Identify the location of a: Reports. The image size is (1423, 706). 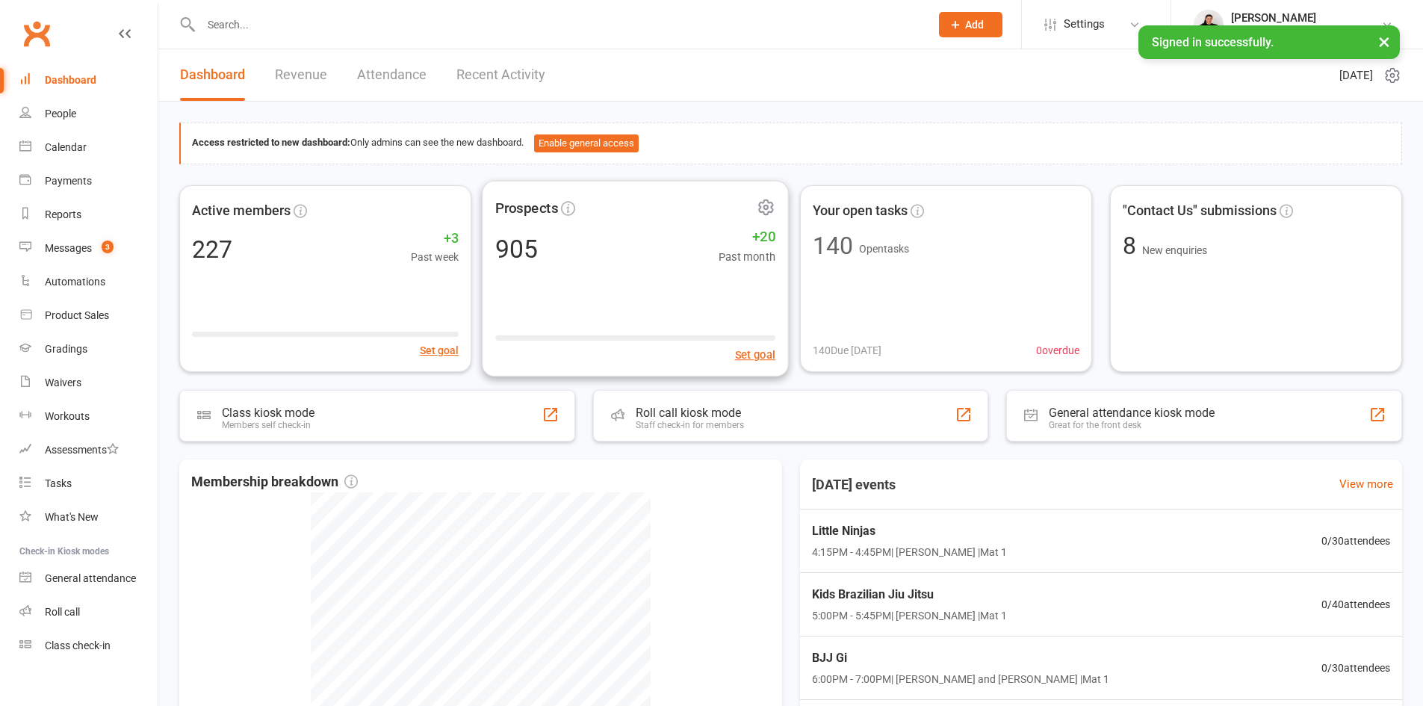
(88, 214).